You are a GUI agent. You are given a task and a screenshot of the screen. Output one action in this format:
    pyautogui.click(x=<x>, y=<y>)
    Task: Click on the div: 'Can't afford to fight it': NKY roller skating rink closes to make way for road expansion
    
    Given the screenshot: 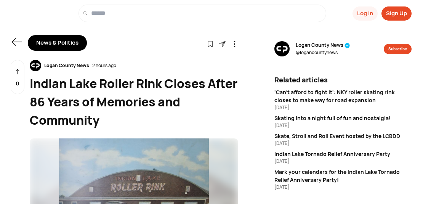 What is the action you would take?
    pyautogui.click(x=343, y=96)
    